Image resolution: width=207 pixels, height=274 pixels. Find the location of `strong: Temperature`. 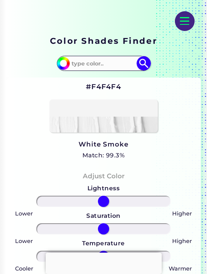

strong: Temperature is located at coordinates (103, 243).